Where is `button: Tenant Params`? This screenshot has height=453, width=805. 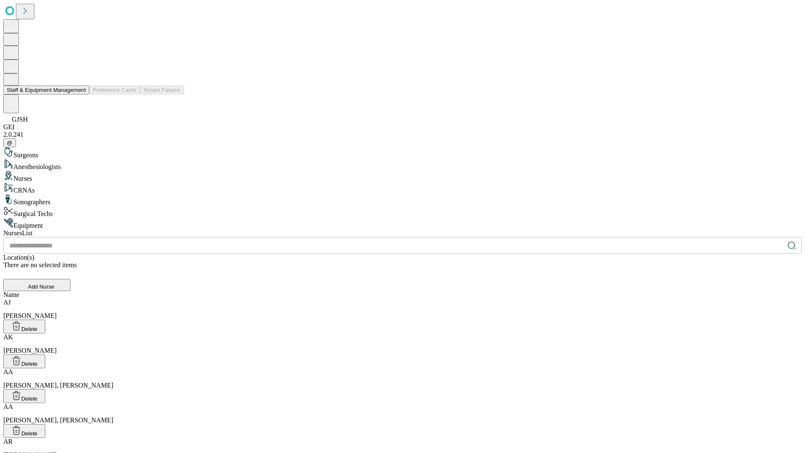
button: Tenant Params is located at coordinates (162, 90).